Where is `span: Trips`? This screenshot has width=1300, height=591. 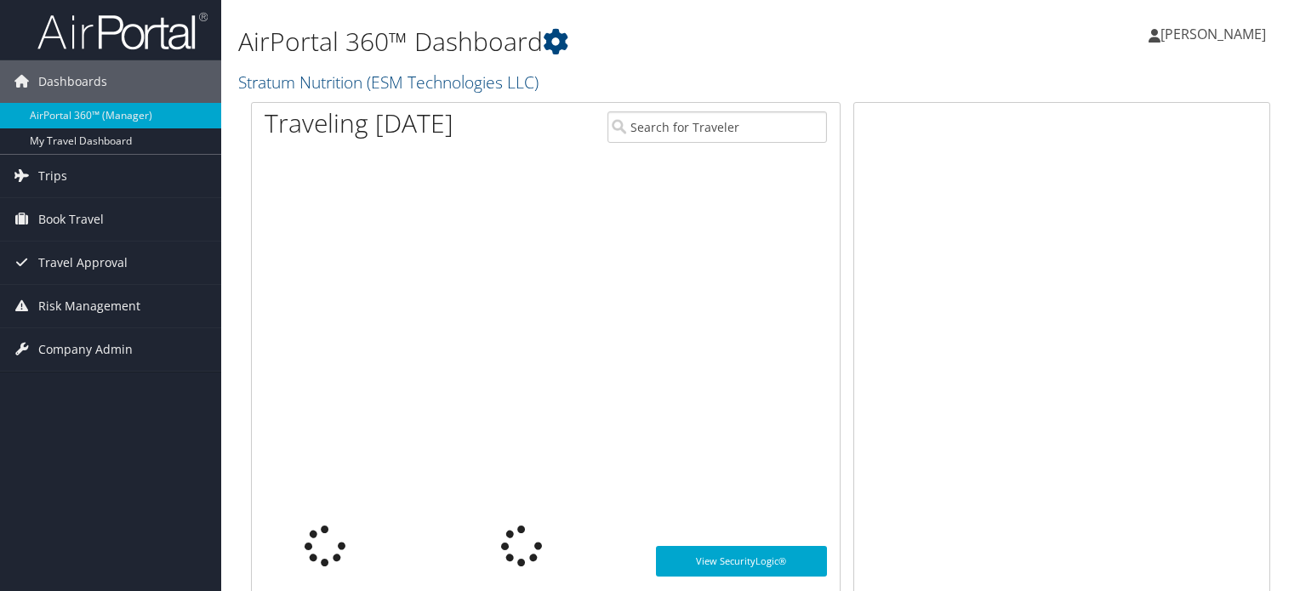 span: Trips is located at coordinates (53, 176).